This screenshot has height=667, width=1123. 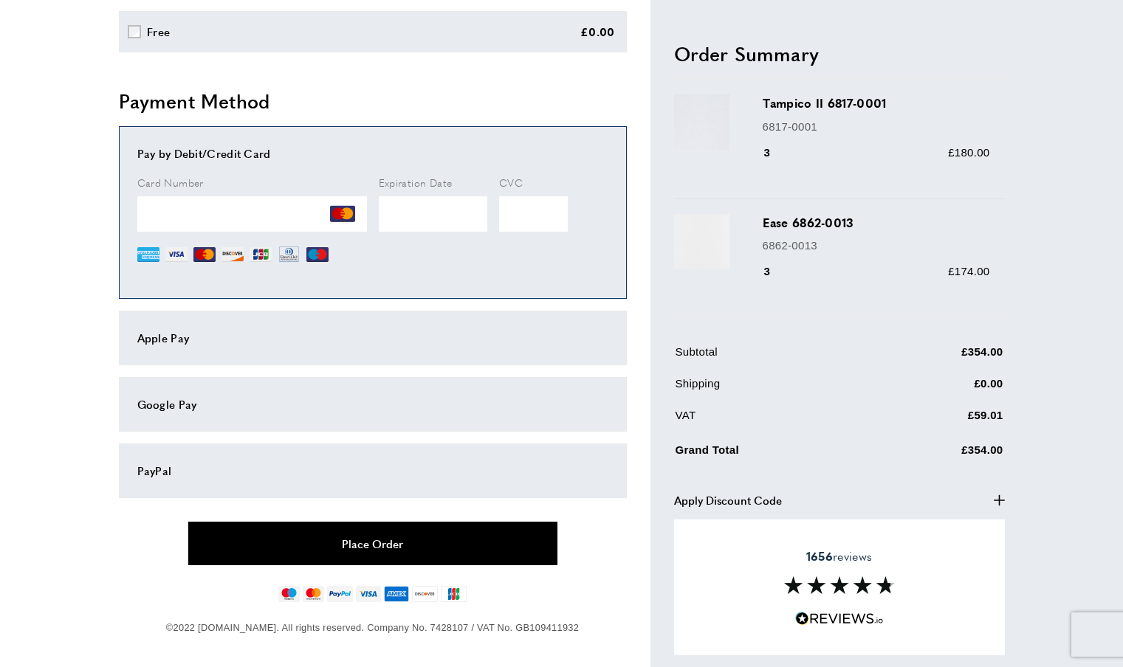 What do you see at coordinates (701, 241) in the screenshot?
I see `img: Ease 6862-0013` at bounding box center [701, 241].